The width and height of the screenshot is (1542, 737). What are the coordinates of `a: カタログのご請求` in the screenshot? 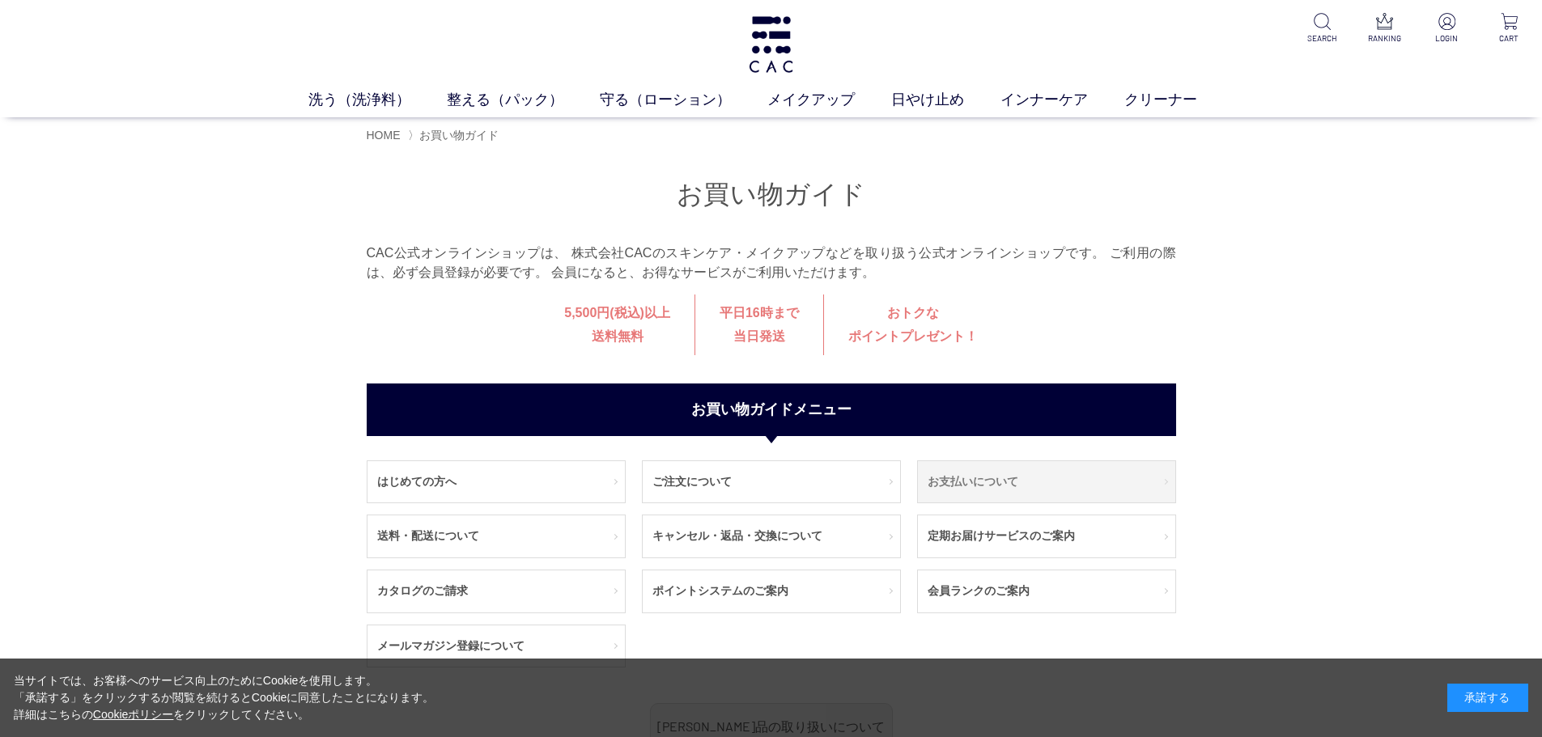 It's located at (496, 592).